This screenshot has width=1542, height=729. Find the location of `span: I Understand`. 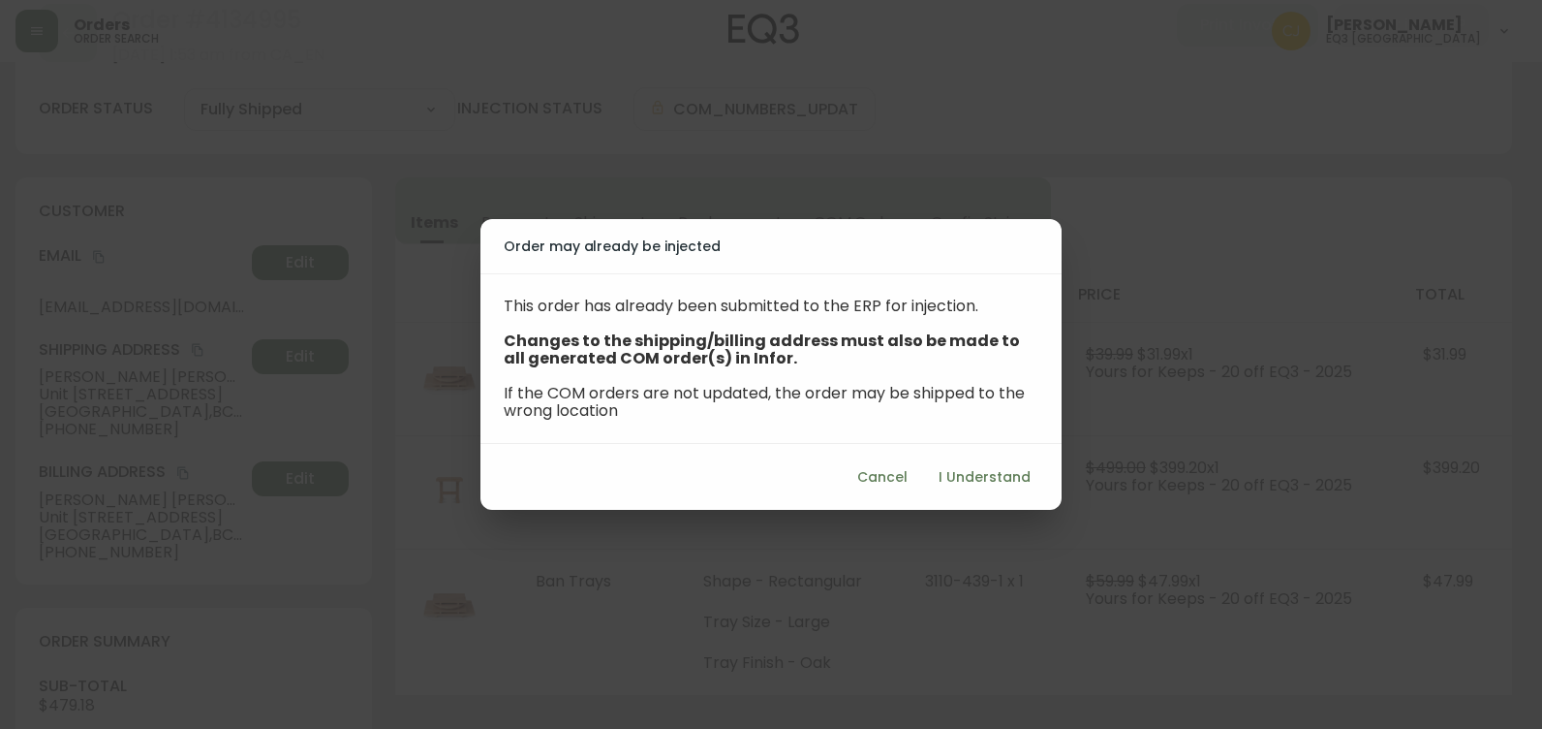

span: I Understand is located at coordinates (984, 477).